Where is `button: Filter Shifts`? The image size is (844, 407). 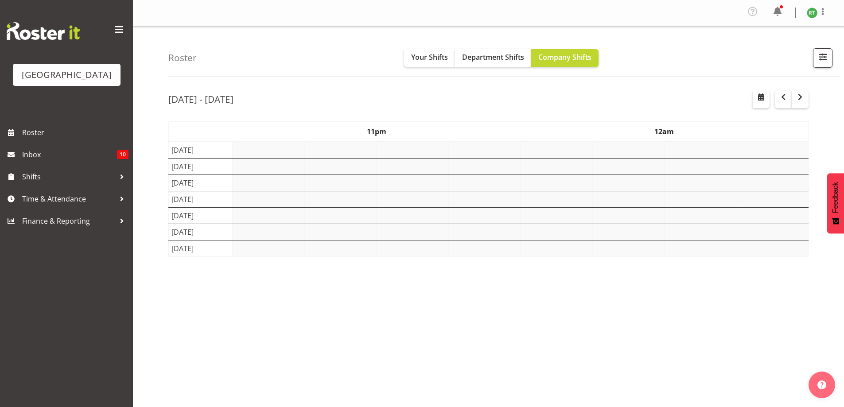 button: Filter Shifts is located at coordinates (823, 58).